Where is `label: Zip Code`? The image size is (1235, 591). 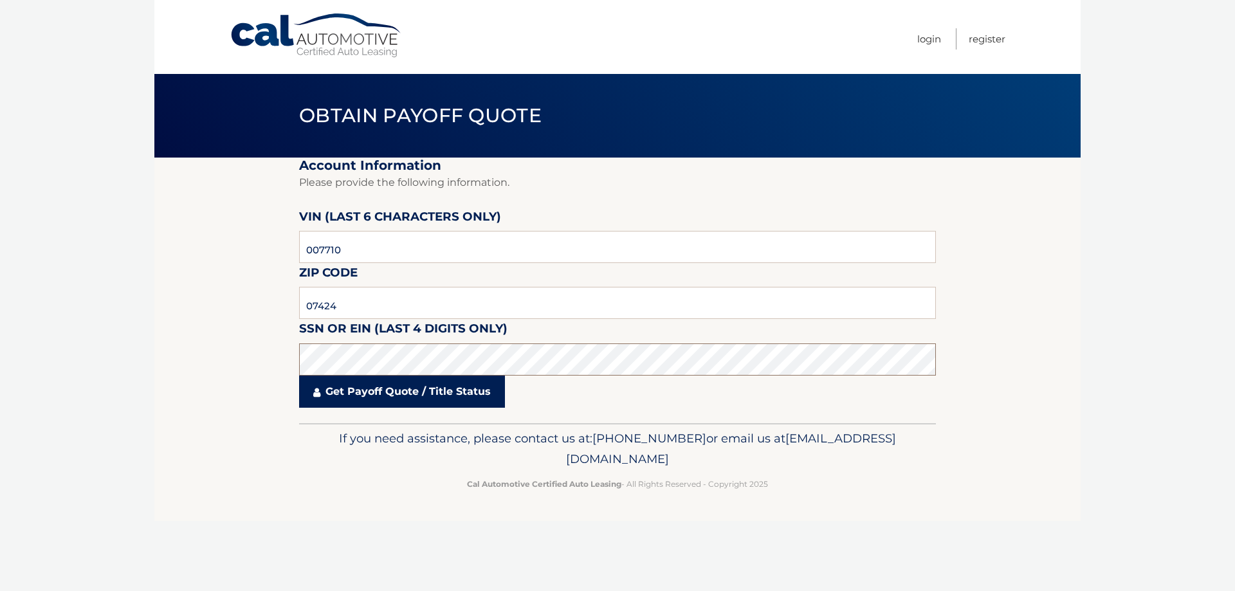
label: Zip Code is located at coordinates (328, 275).